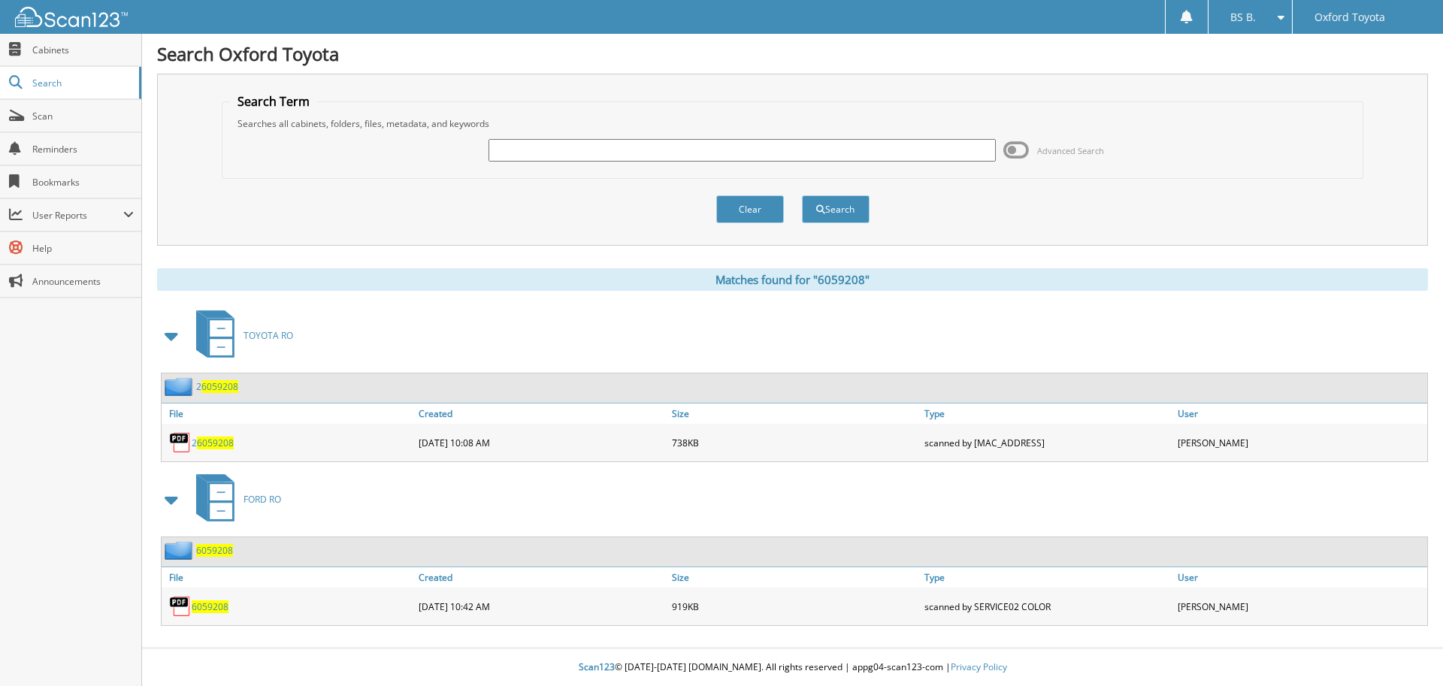 This screenshot has width=1443, height=686. Describe the element at coordinates (83, 149) in the screenshot. I see `span: Reminders` at that location.